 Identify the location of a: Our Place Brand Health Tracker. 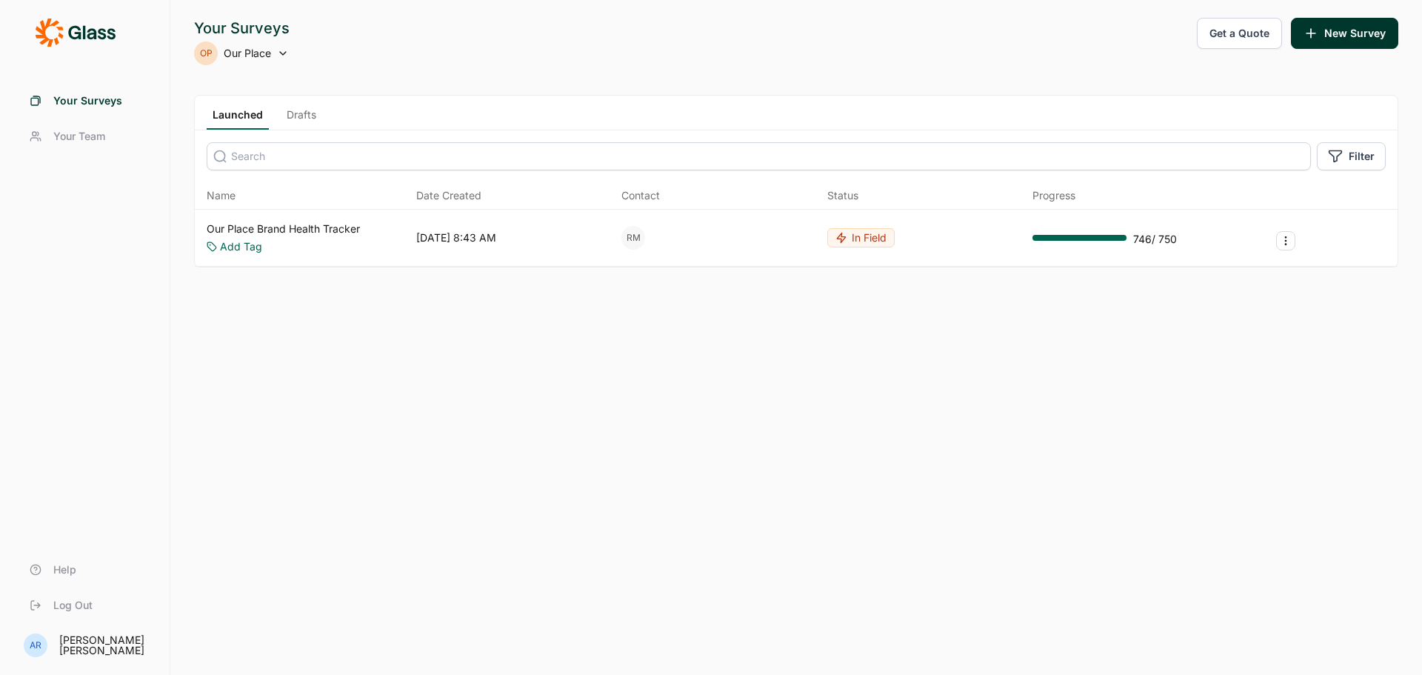
(283, 229).